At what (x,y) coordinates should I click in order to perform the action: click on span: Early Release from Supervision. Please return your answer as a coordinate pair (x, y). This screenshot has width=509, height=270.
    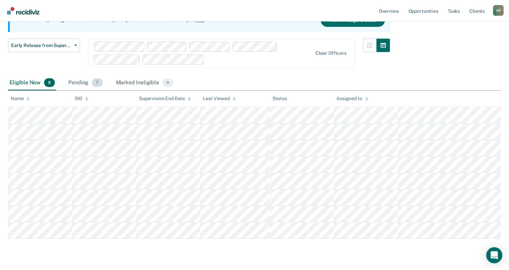
    Looking at the image, I should click on (41, 45).